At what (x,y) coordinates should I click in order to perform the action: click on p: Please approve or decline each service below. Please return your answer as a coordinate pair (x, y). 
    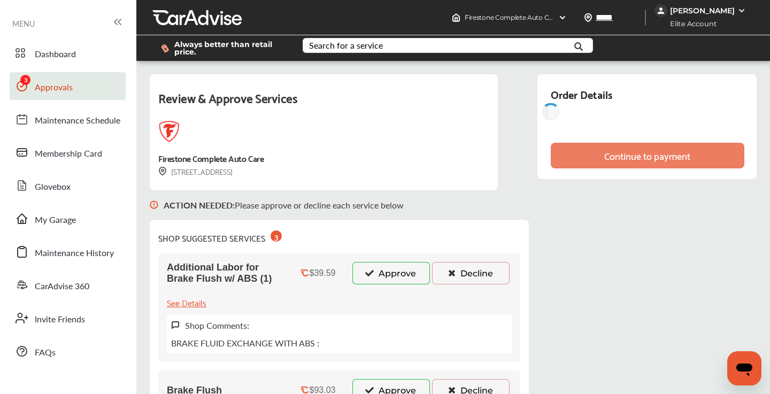
    Looking at the image, I should click on (284, 205).